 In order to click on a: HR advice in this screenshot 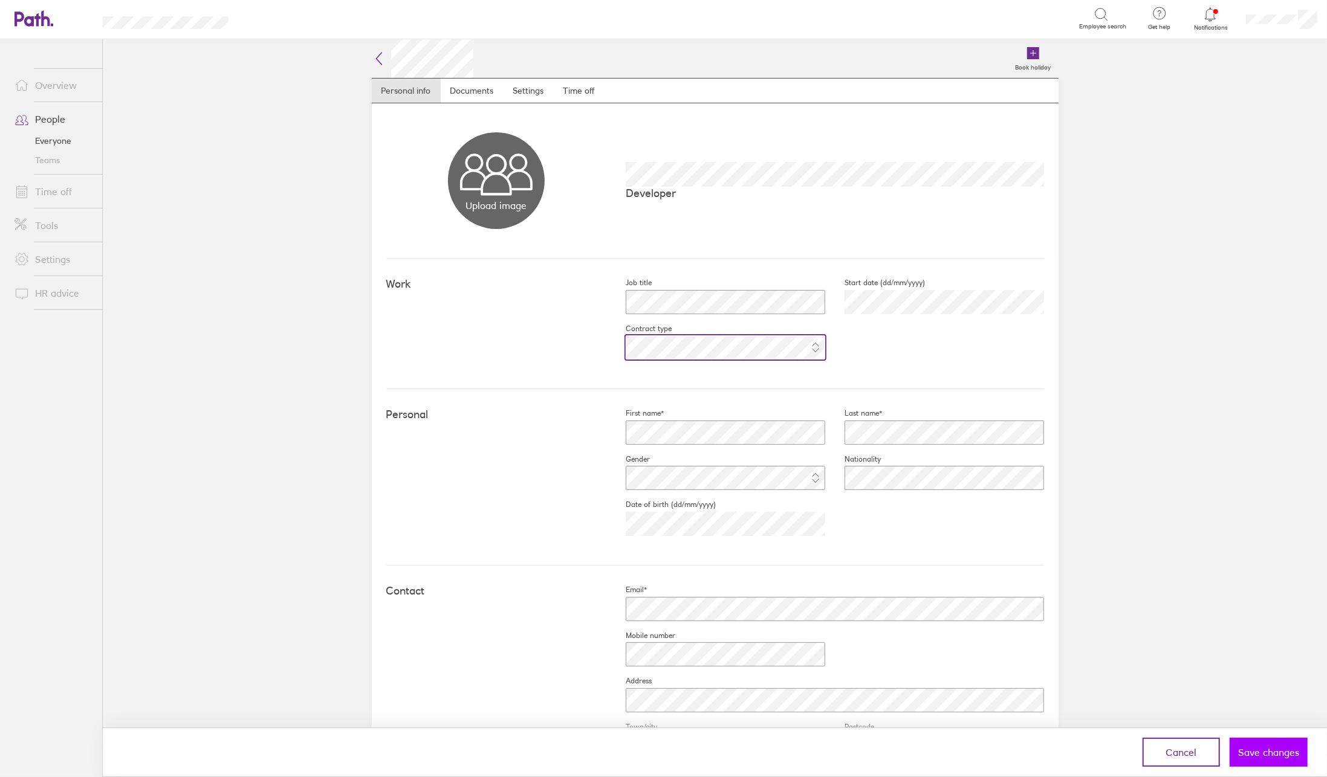, I will do `click(53, 293)`.